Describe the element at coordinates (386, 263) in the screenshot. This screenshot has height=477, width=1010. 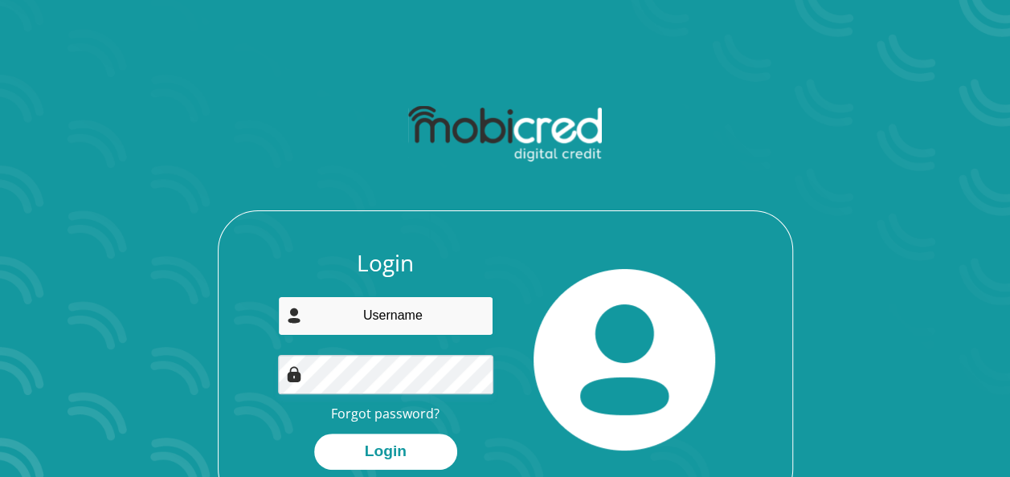
I see `h3: Login` at that location.